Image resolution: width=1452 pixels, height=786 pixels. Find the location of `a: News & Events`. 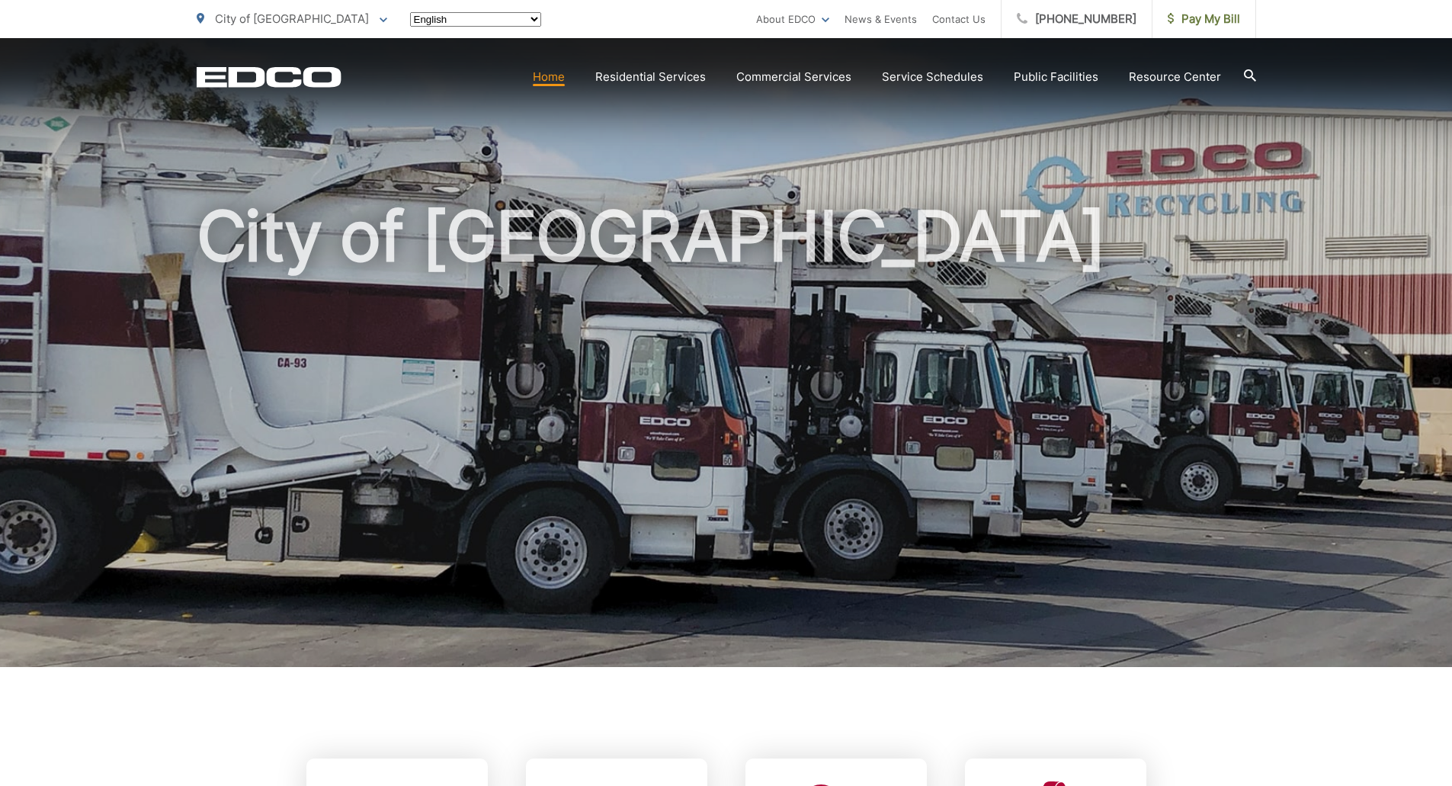

a: News & Events is located at coordinates (880, 19).